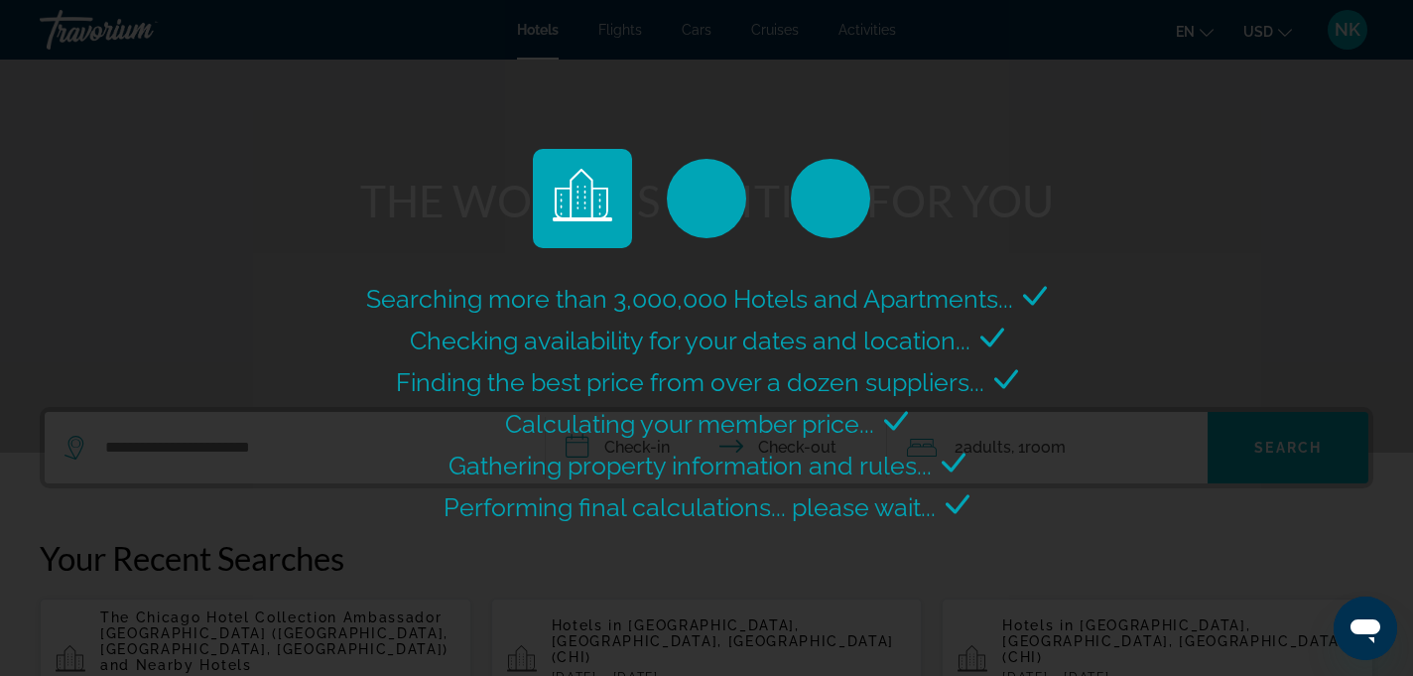 The width and height of the screenshot is (1413, 676). What do you see at coordinates (690, 507) in the screenshot?
I see `span: Performing final calculations... please wait...` at bounding box center [690, 507].